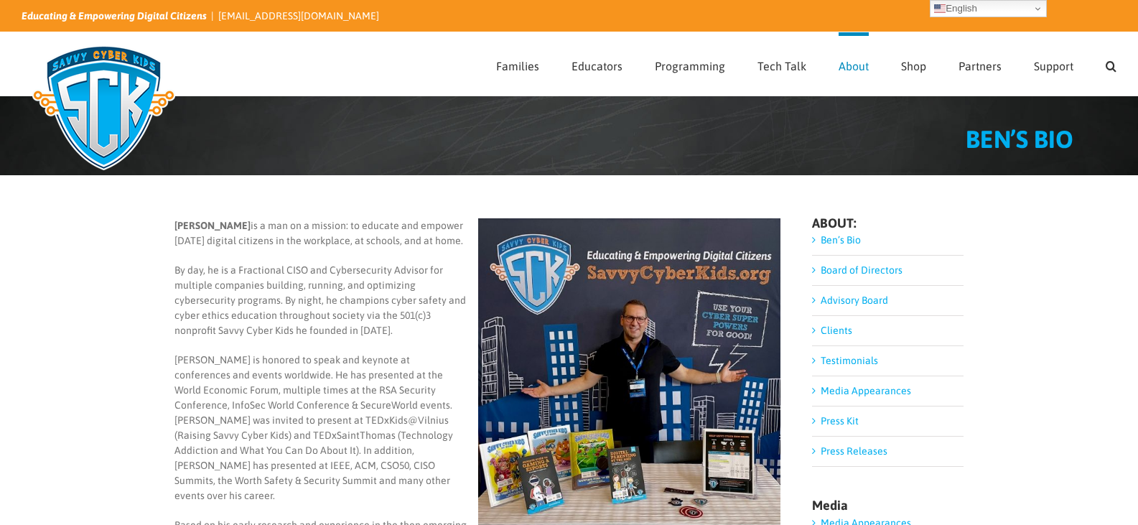 The height and width of the screenshot is (525, 1138). Describe the element at coordinates (690, 66) in the screenshot. I see `span: Programming` at that location.